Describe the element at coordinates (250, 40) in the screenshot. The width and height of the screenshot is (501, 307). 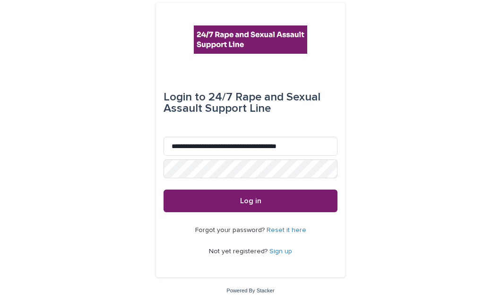
I see `img: rhQMoQhaT3yELyF149Cw` at that location.